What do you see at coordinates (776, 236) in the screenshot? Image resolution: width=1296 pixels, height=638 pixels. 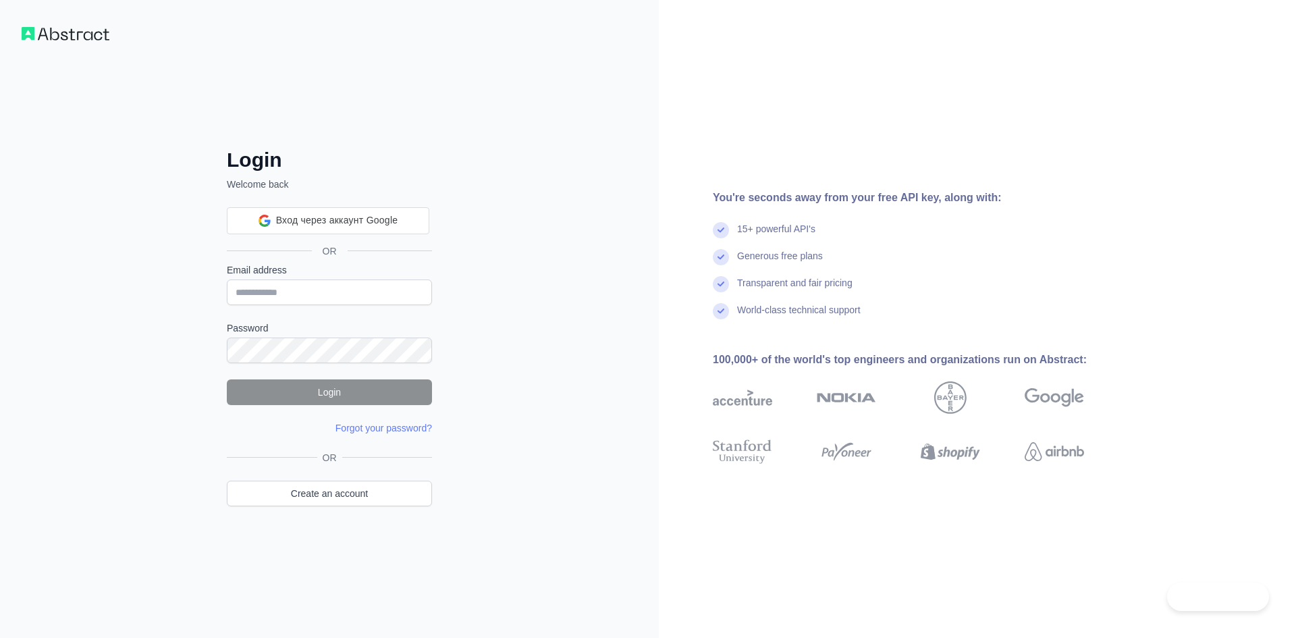 I see `div: 15+ powerful API's` at bounding box center [776, 236].